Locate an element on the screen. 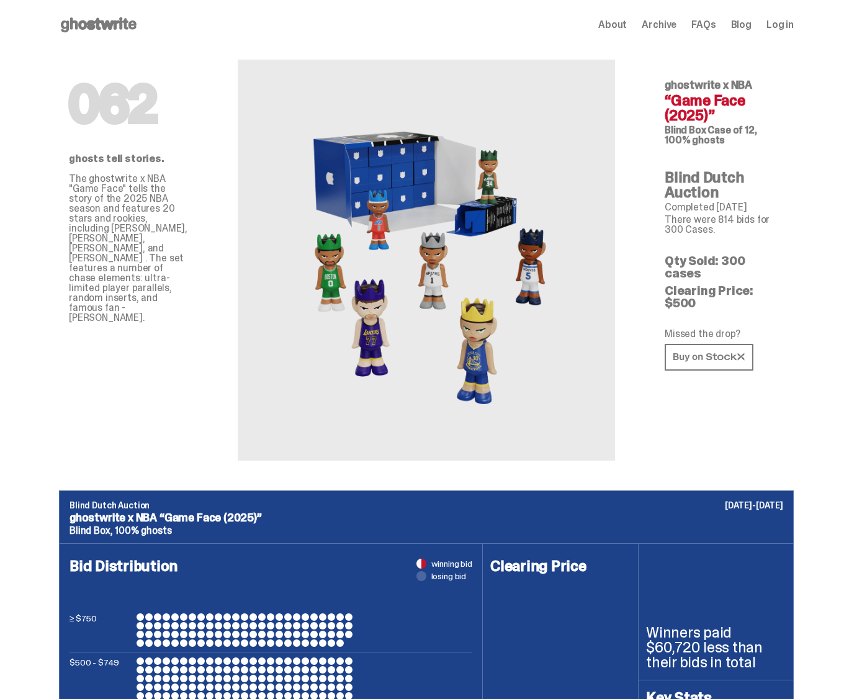  p: Missed the drop? is located at coordinates (724, 334).